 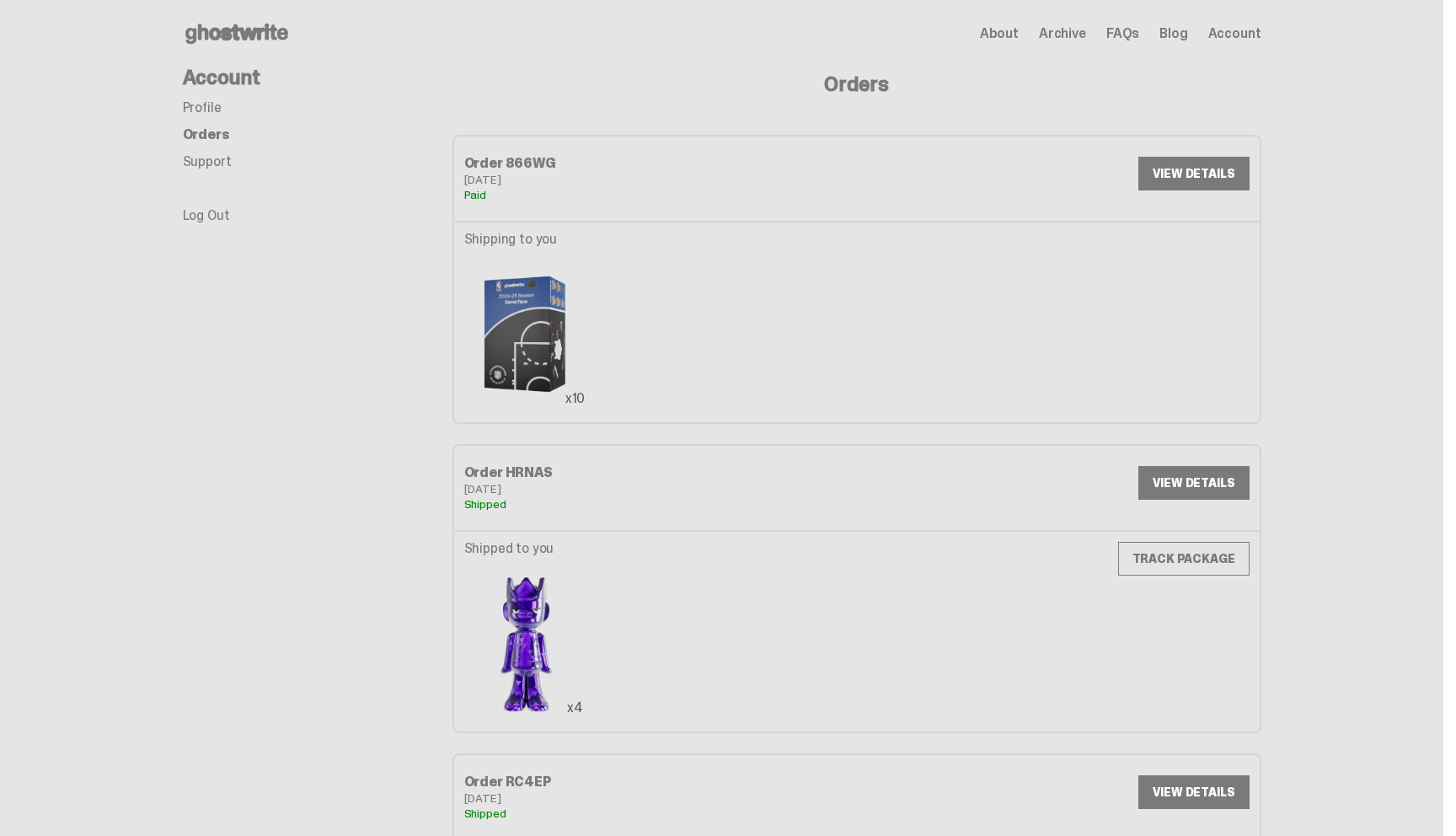 I want to click on a: Account, so click(x=1235, y=33).